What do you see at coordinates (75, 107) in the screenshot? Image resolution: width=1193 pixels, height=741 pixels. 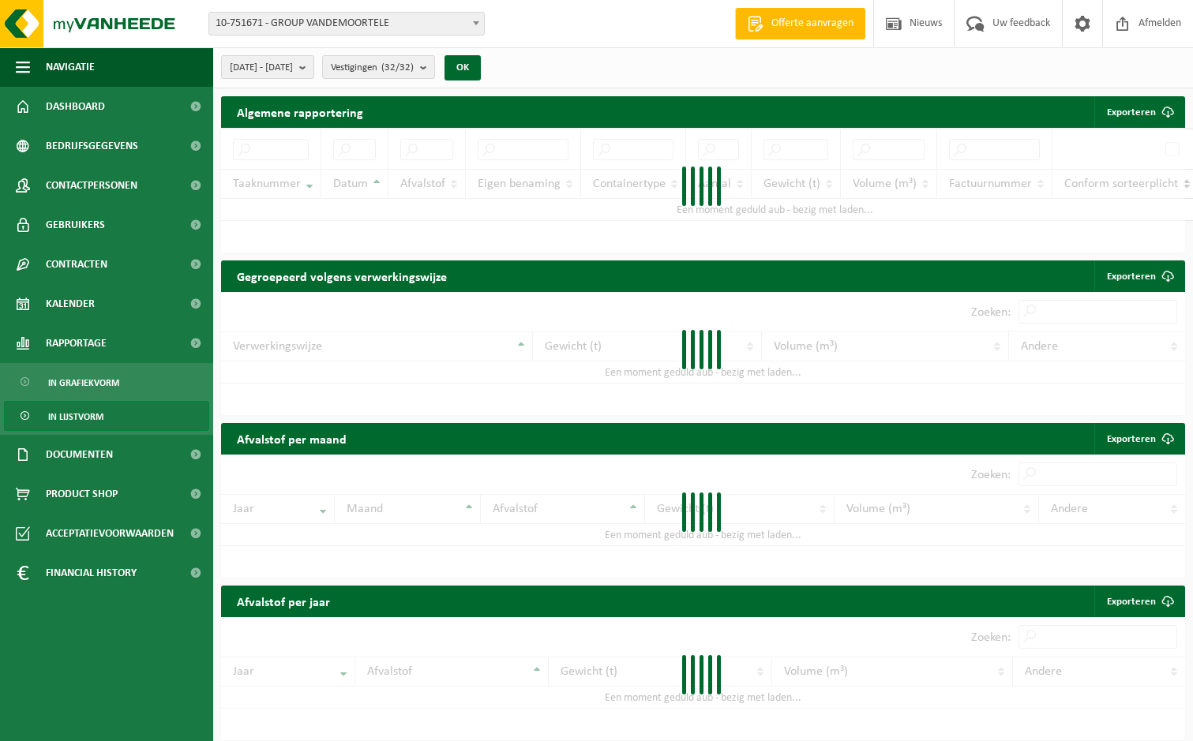 I see `span: Dashboard` at bounding box center [75, 107].